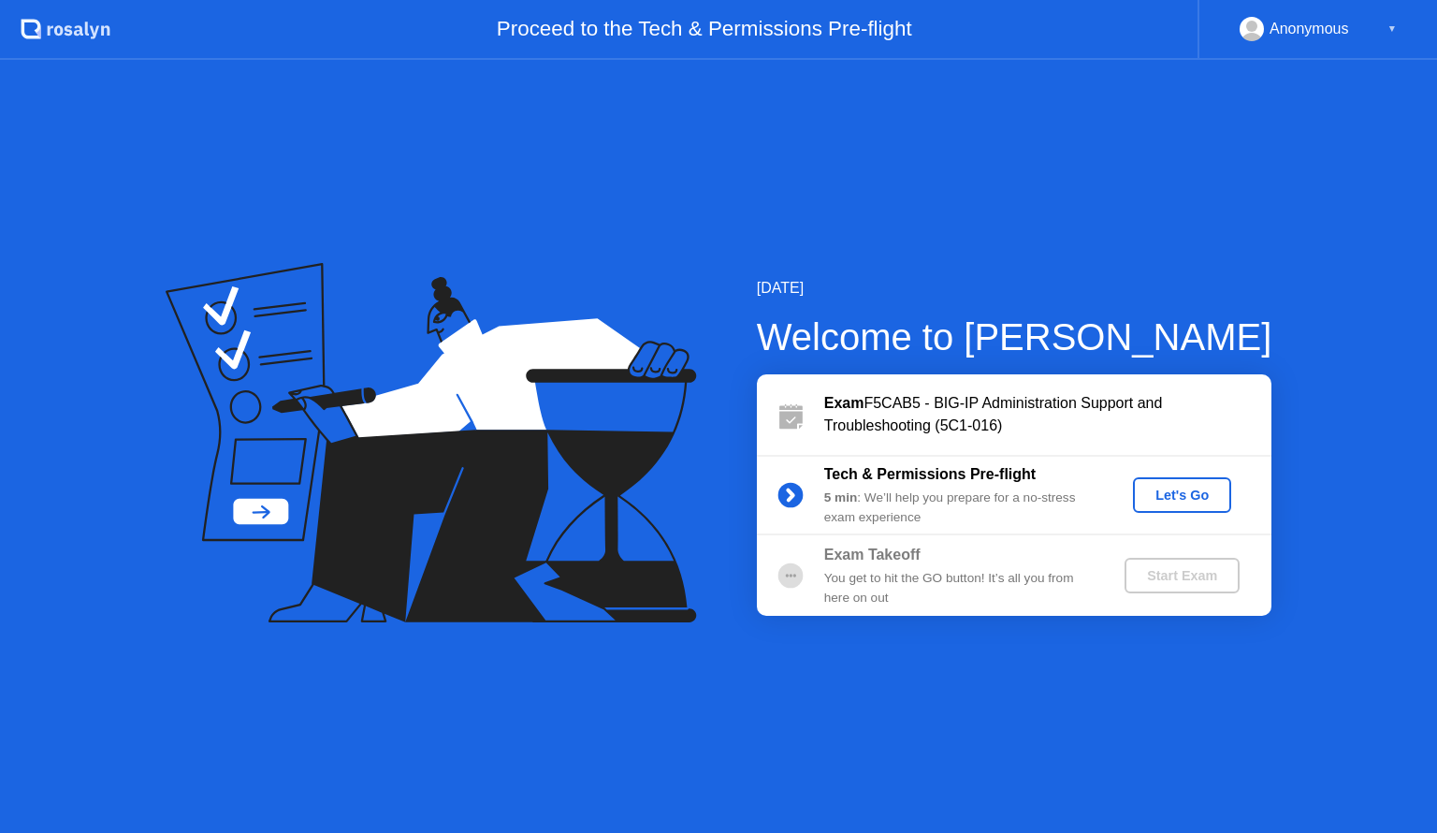  What do you see at coordinates (1182, 495) in the screenshot?
I see `div: Let's Go` at bounding box center [1182, 495].